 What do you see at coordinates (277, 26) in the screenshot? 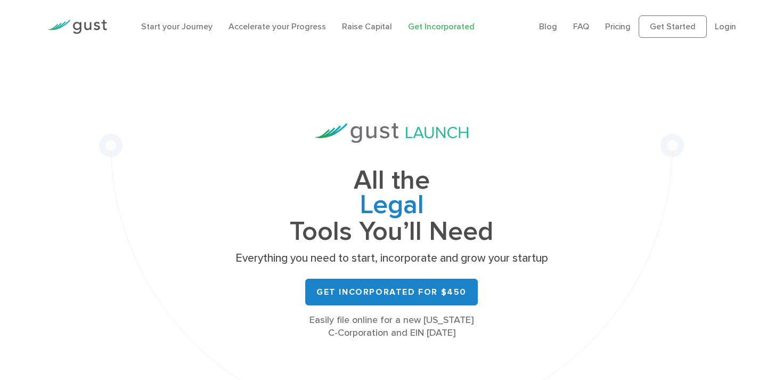
I see `a: Accelerate your Progress` at bounding box center [277, 26].